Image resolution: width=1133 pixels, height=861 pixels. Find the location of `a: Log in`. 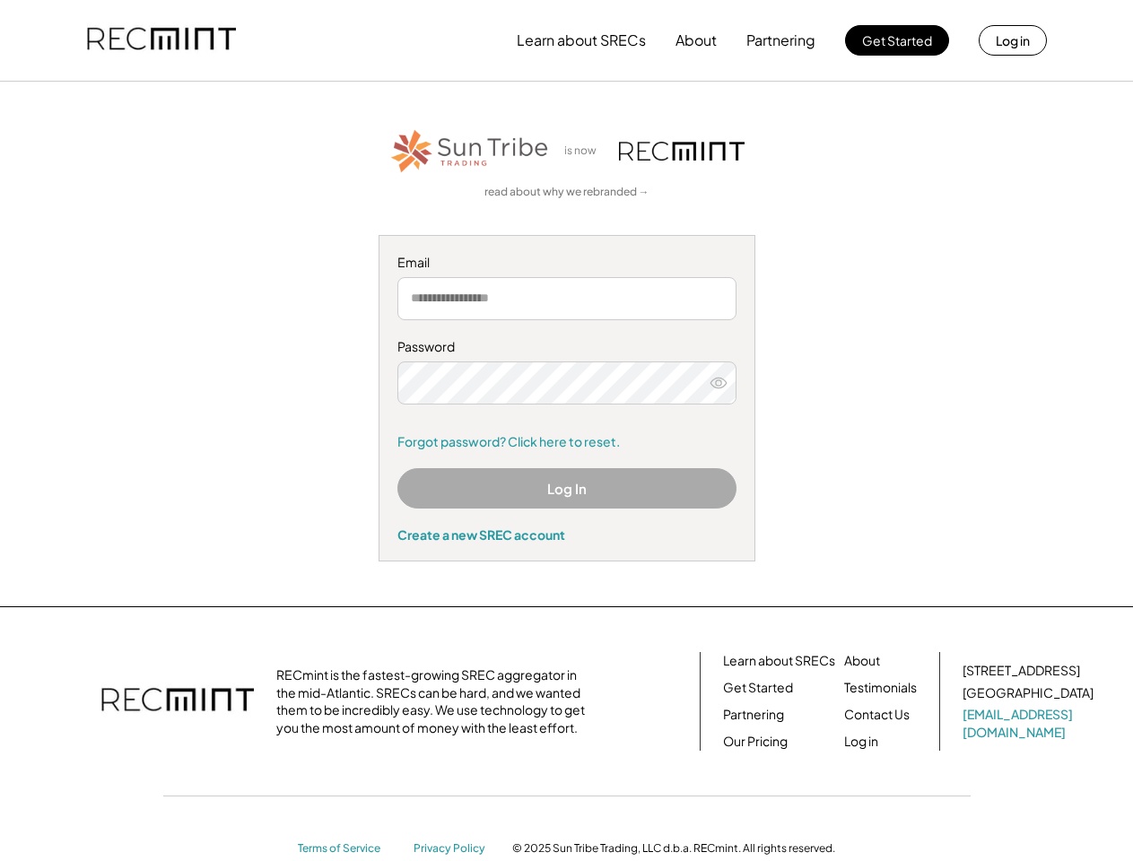

a: Log in is located at coordinates (861, 742).